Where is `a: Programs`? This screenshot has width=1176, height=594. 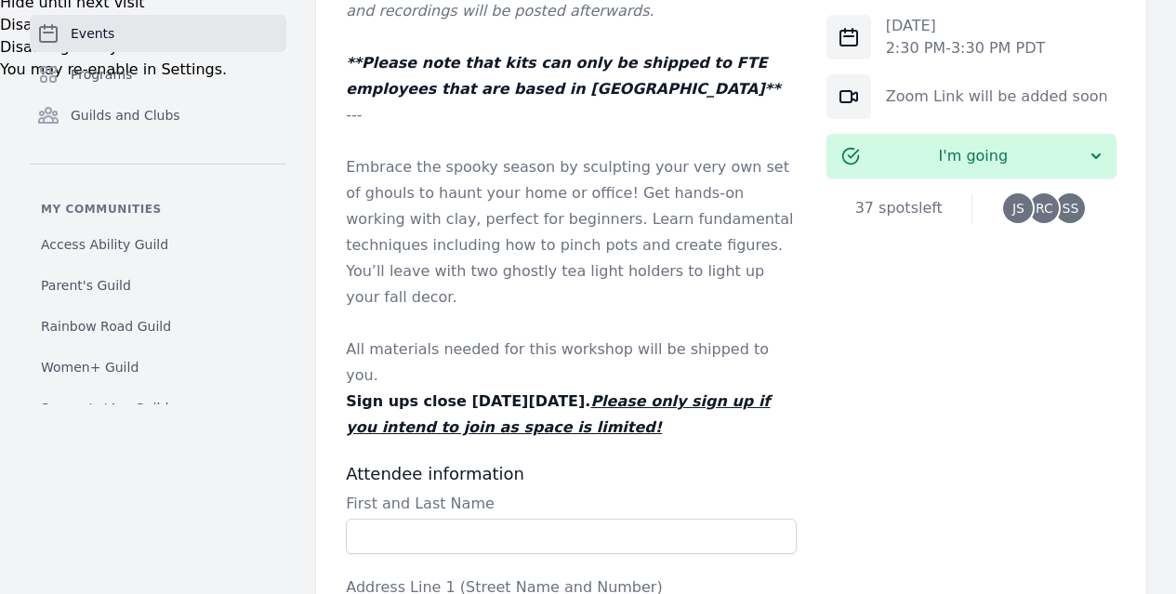
a: Programs is located at coordinates (158, 74).